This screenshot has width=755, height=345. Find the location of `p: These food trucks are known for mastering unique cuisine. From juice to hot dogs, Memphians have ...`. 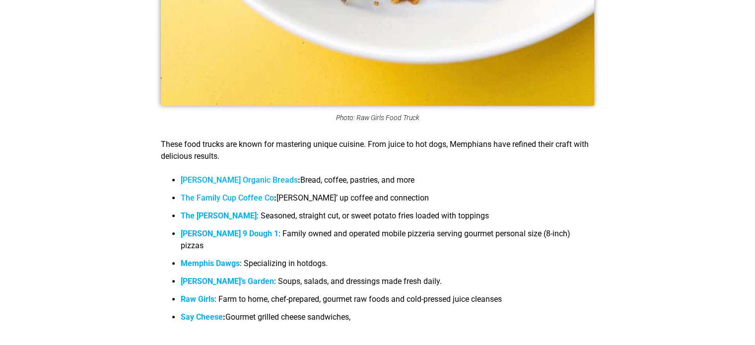

p: These food trucks are known for mastering unique cuisine. From juice to hot dogs, Memphians have ... is located at coordinates (377, 150).